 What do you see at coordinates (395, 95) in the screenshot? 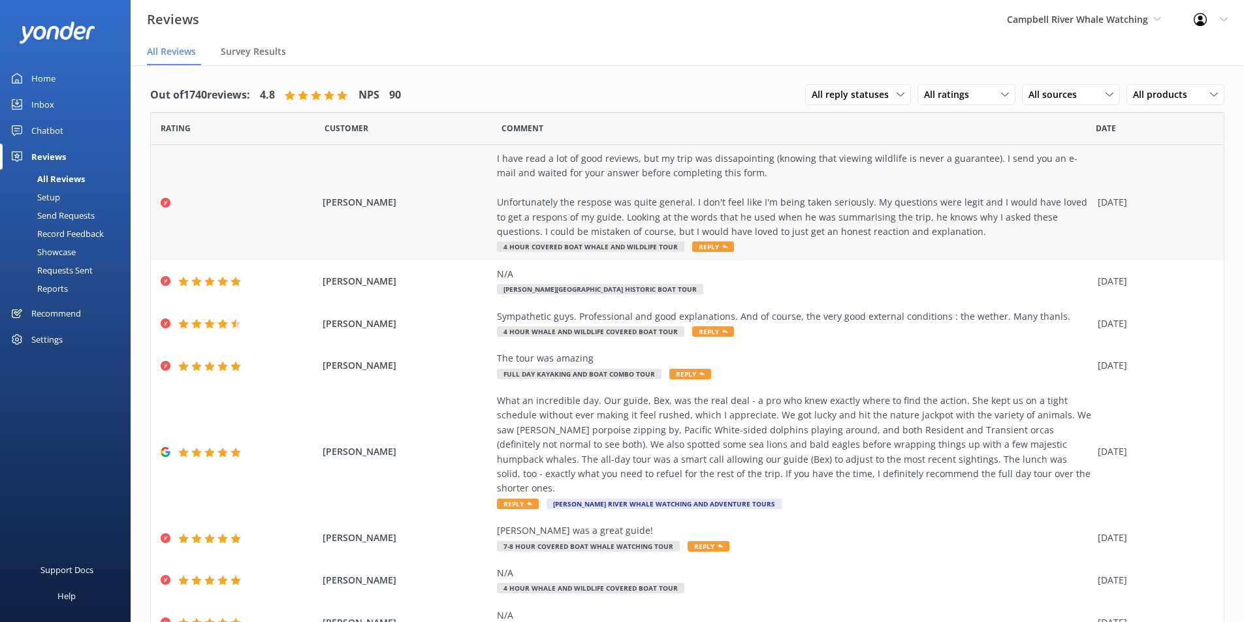
I see `h4: 90` at bounding box center [395, 95].